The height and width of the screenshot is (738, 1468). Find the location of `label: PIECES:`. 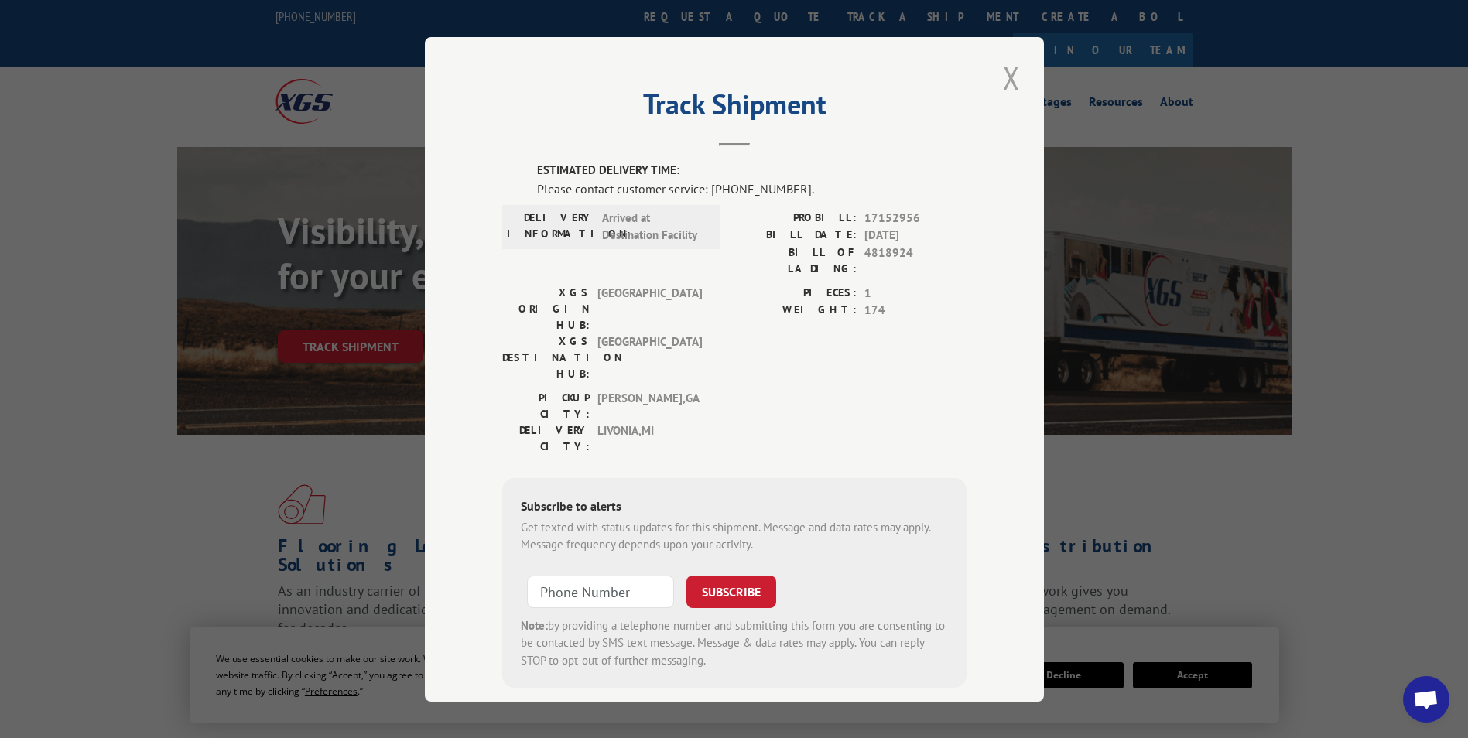

label: PIECES: is located at coordinates (796, 293).